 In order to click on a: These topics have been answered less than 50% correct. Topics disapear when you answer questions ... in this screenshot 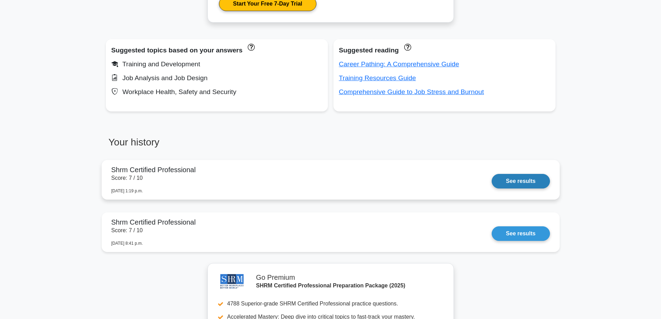, I will do `click(250, 46)`.